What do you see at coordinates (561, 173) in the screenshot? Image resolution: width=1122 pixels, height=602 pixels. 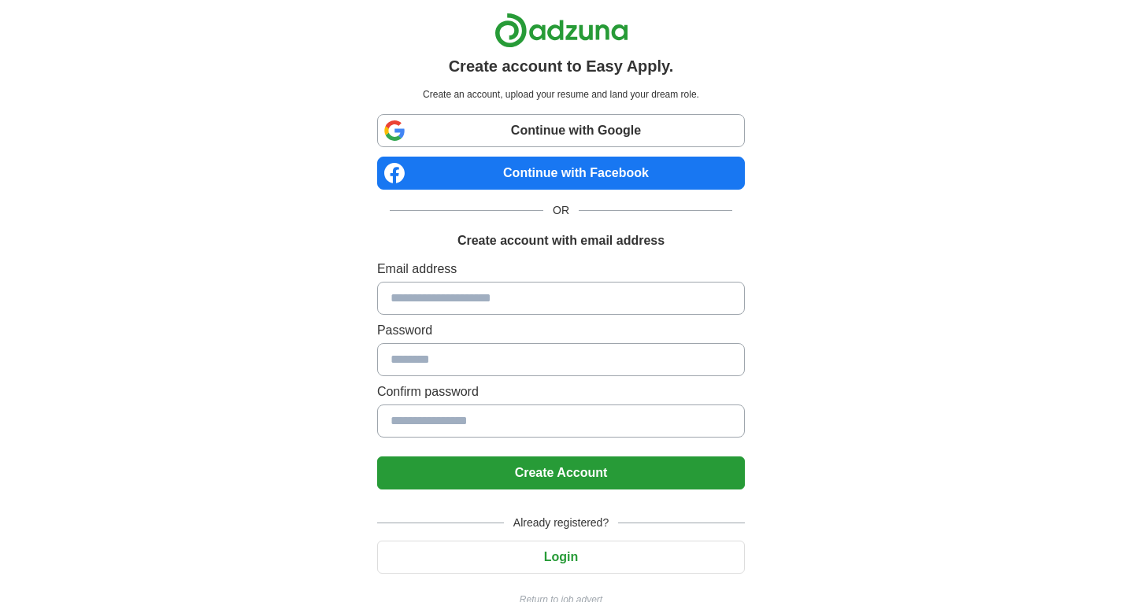 I see `a: Continue with Facebook` at bounding box center [561, 173].